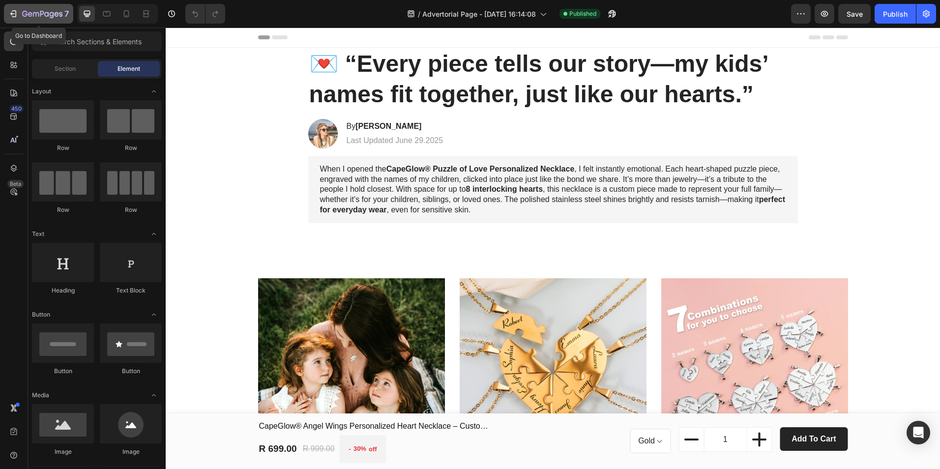 This screenshot has height=469, width=940. Describe the element at coordinates (65, 69) in the screenshot. I see `span: Section` at that location.